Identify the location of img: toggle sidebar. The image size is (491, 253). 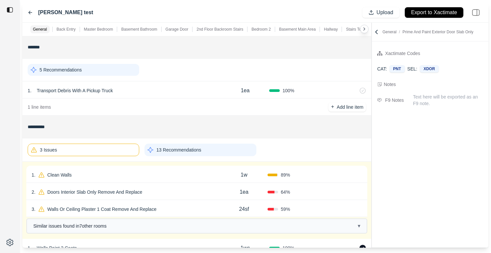
(10, 10).